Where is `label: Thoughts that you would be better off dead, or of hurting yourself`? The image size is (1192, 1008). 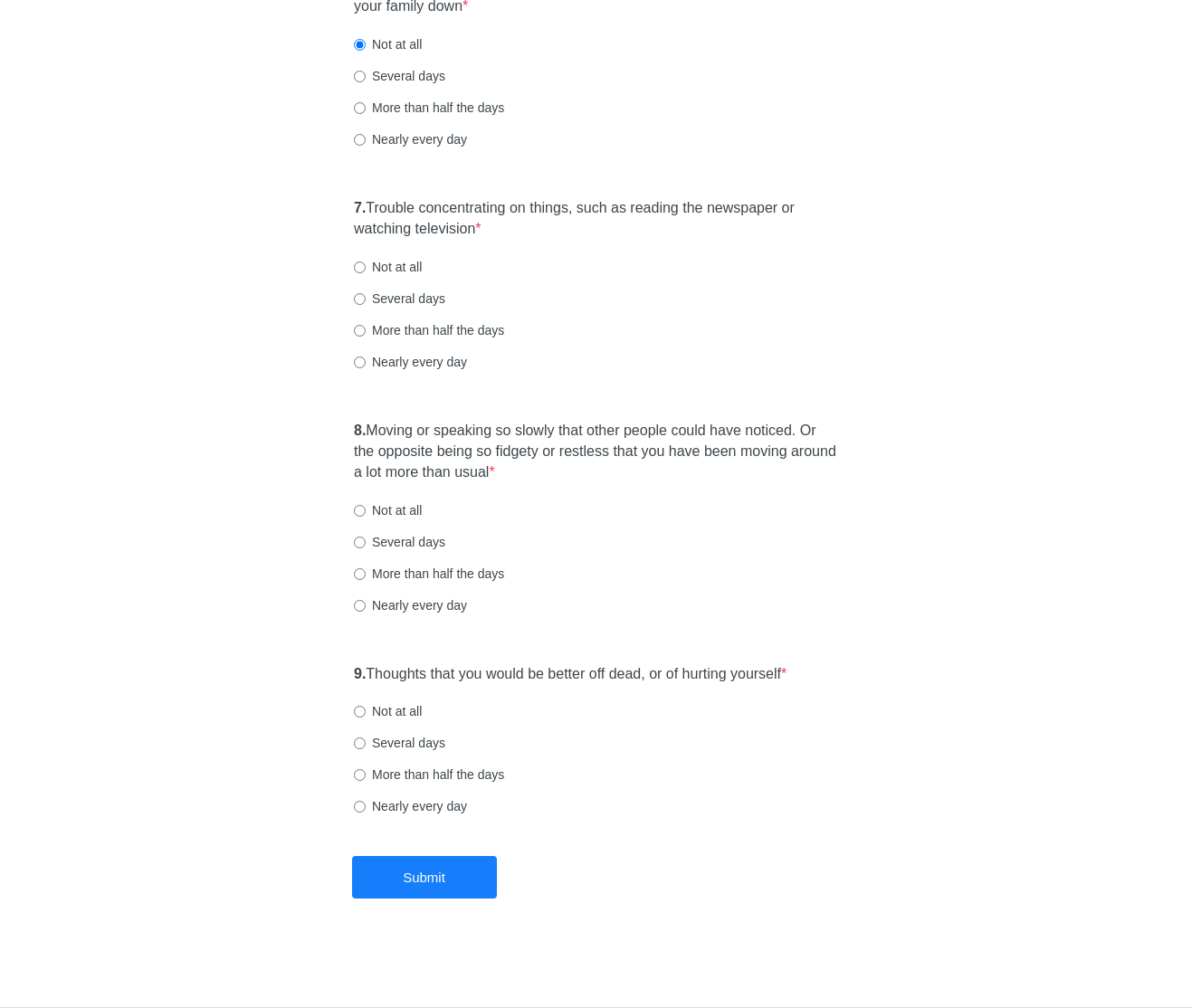 label: Thoughts that you would be better off dead, or of hurting yourself is located at coordinates (571, 674).